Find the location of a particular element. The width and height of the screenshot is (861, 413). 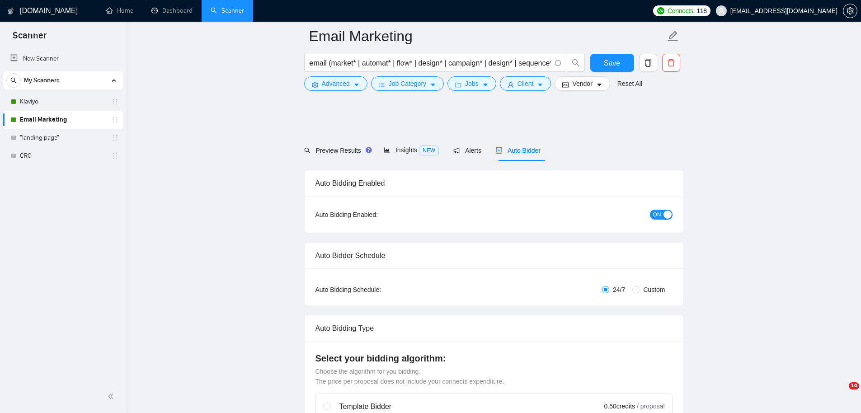

button: userClientcaret-down is located at coordinates (526, 84).